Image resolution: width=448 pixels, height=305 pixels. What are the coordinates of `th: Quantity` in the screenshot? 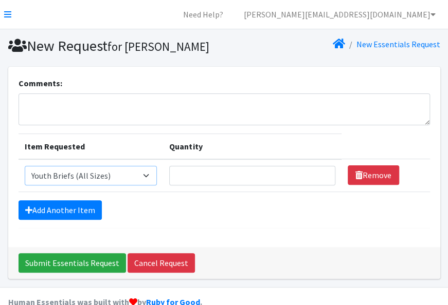 It's located at (252, 147).